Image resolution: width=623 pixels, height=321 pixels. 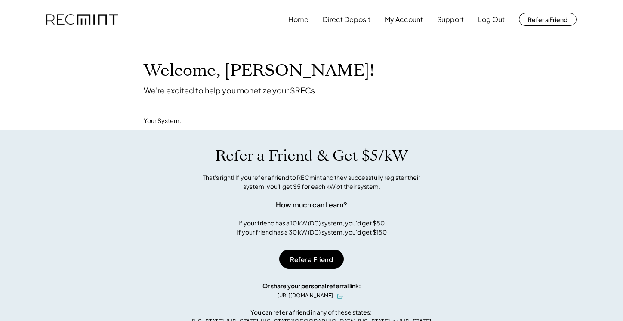 What do you see at coordinates (298, 19) in the screenshot?
I see `button: Home` at bounding box center [298, 19].